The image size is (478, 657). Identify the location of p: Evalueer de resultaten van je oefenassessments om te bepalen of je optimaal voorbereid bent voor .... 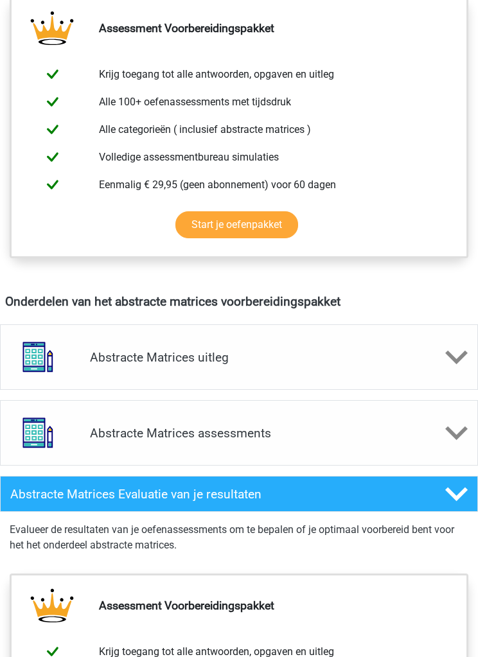
(239, 538).